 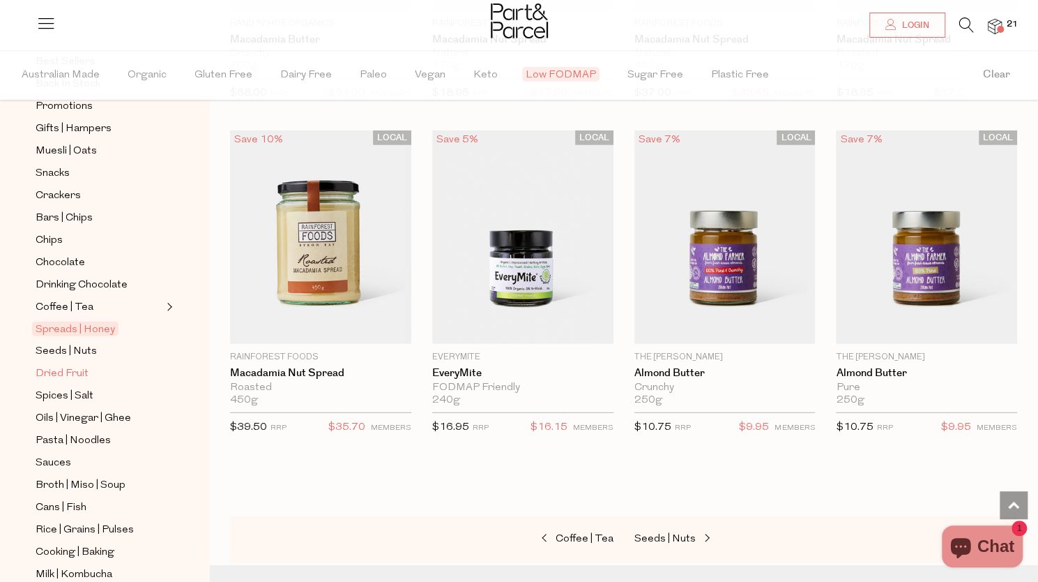 I want to click on span: Chips, so click(x=49, y=241).